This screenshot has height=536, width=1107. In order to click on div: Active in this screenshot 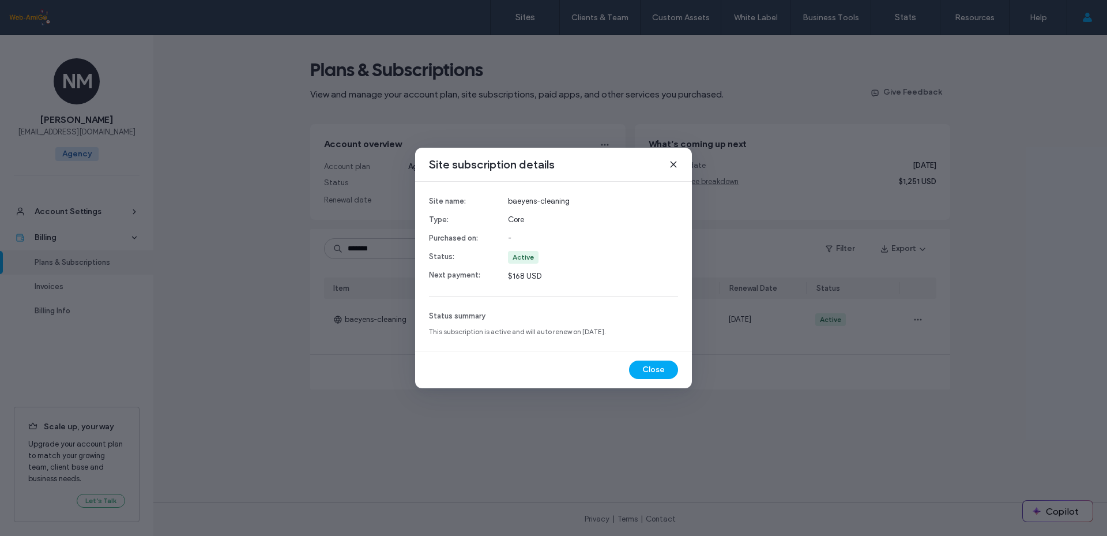, I will do `click(523, 257)`.